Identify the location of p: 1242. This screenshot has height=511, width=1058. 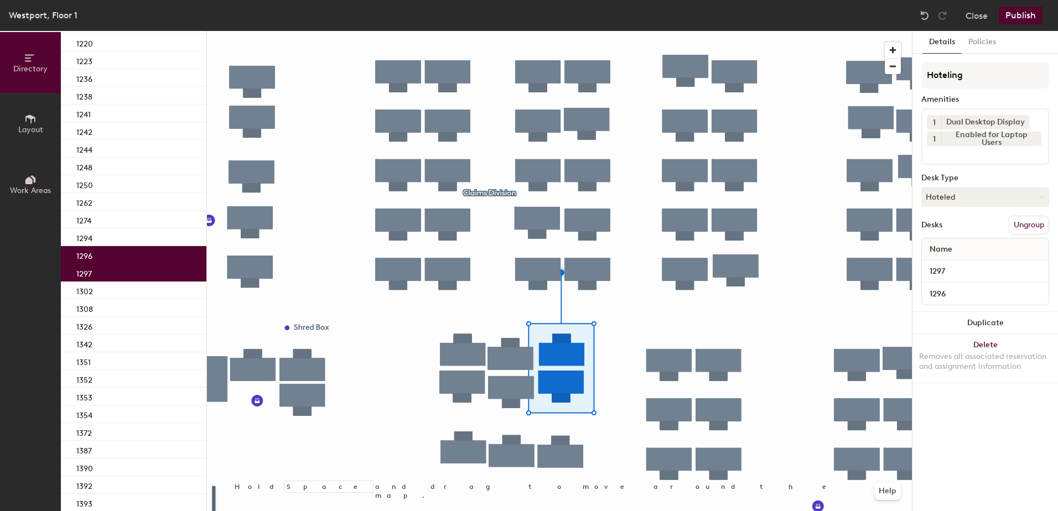
(84, 131).